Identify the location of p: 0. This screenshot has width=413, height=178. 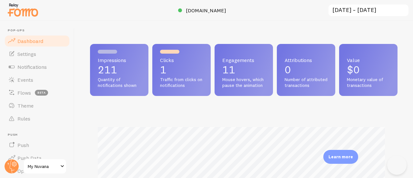
(306, 70).